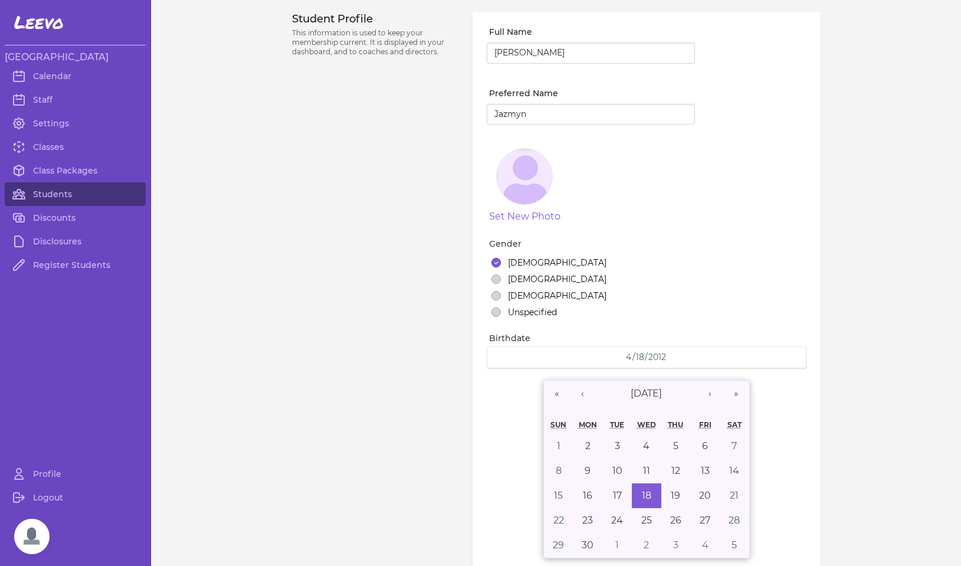 The height and width of the screenshot is (566, 961). What do you see at coordinates (559, 520) in the screenshot?
I see `button: April 22, 2012` at bounding box center [559, 520].